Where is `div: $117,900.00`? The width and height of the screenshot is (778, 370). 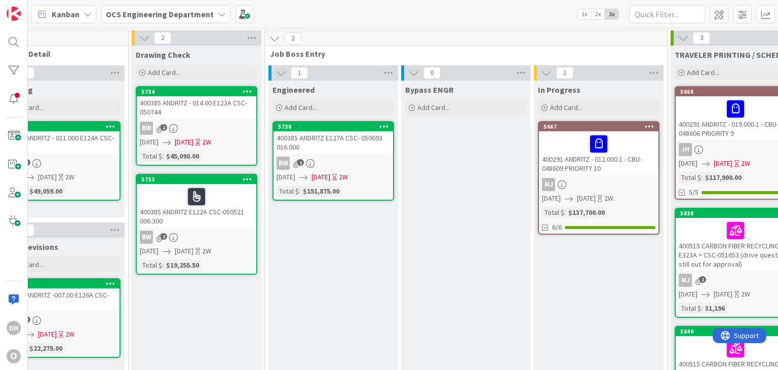
div: $117,900.00 is located at coordinates (723, 177).